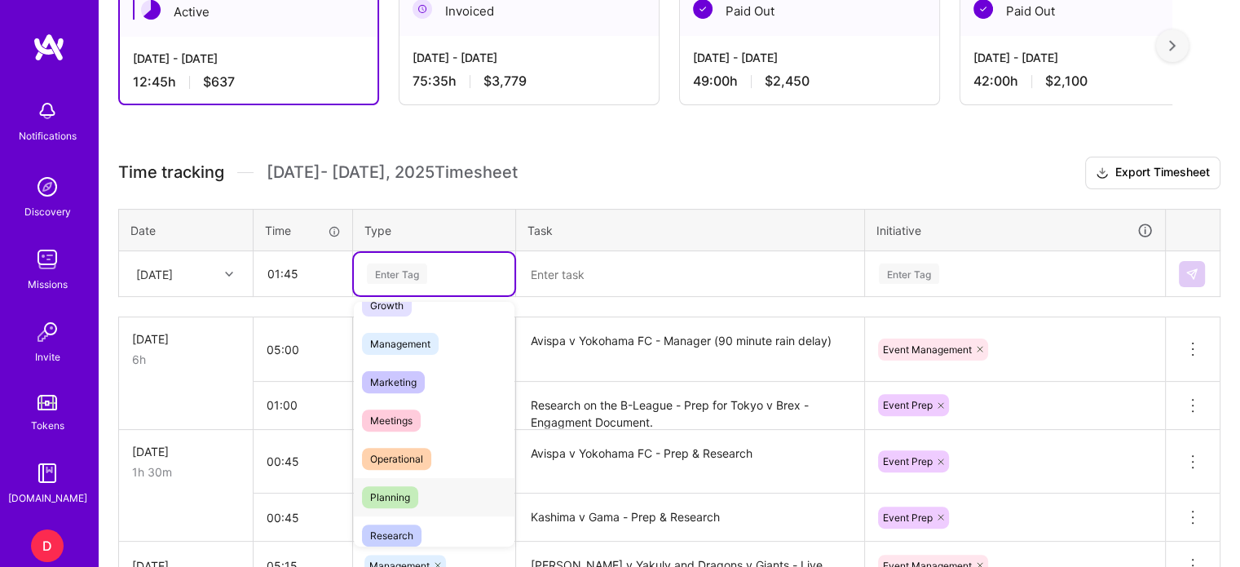 The image size is (1240, 567). What do you see at coordinates (47, 284) in the screenshot?
I see `div: Missions` at bounding box center [47, 284].